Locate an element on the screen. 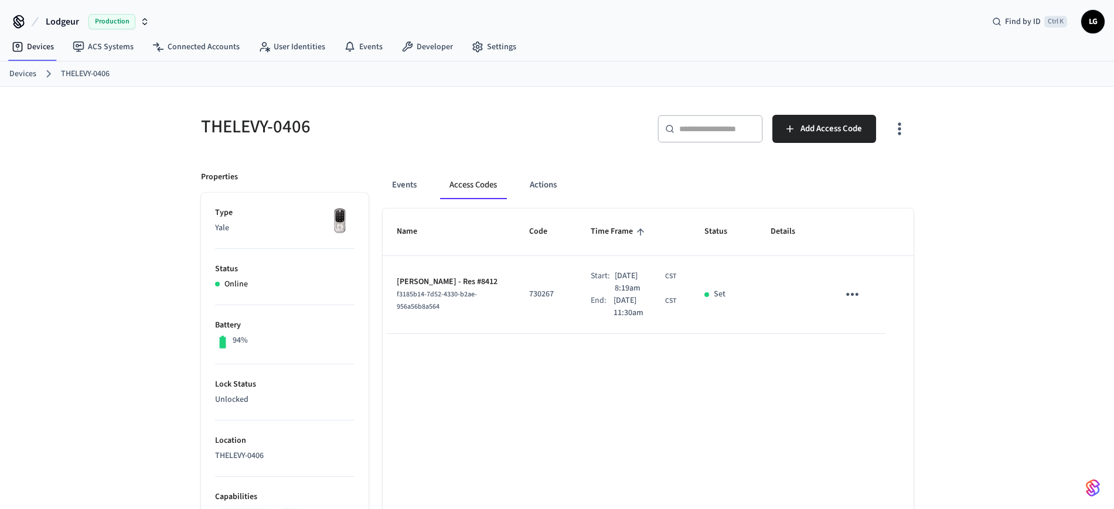 The height and width of the screenshot is (509, 1114). p: Yale is located at coordinates (285, 228).